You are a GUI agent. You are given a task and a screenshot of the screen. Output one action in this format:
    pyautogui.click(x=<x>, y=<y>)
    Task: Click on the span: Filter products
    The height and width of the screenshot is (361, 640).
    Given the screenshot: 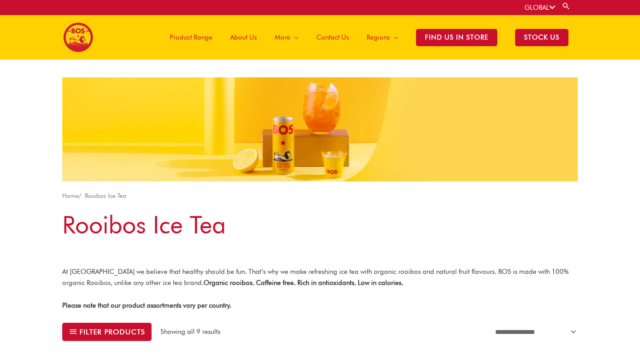 What is the action you would take?
    pyautogui.click(x=112, y=332)
    